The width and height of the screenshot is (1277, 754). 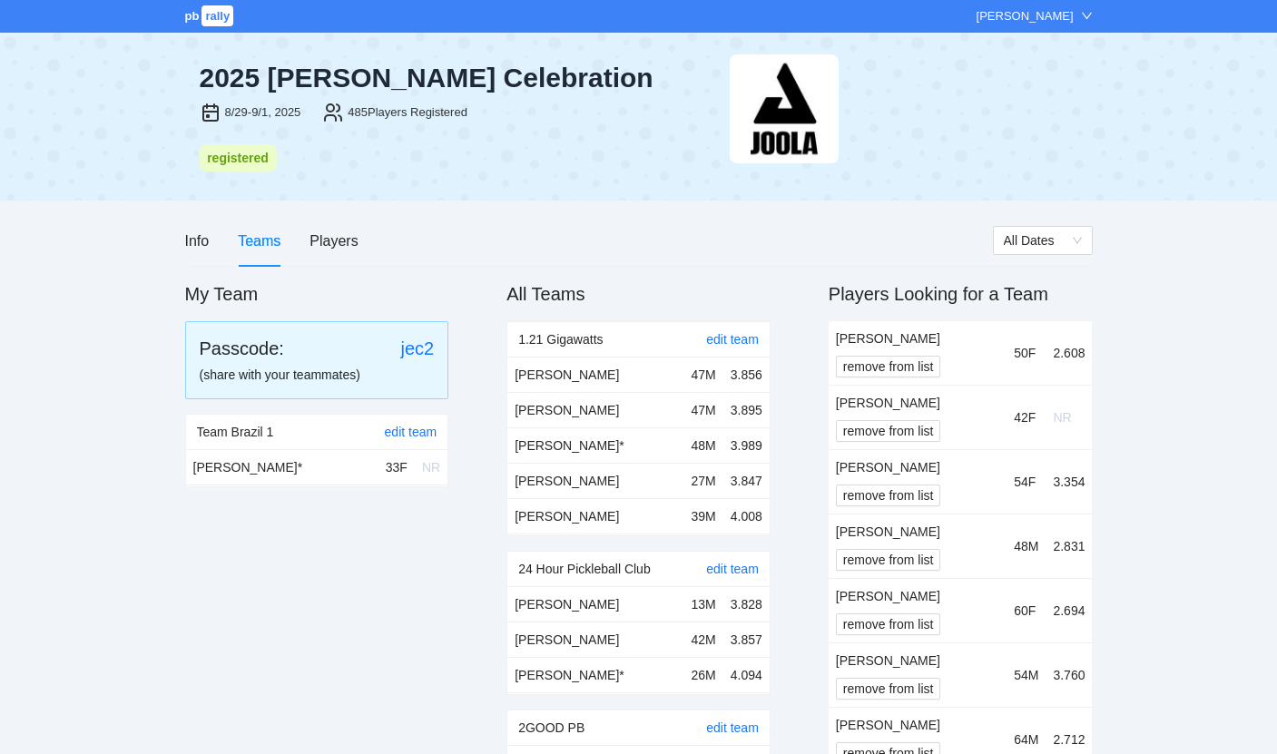 I want to click on span: 3.989, so click(x=746, y=446).